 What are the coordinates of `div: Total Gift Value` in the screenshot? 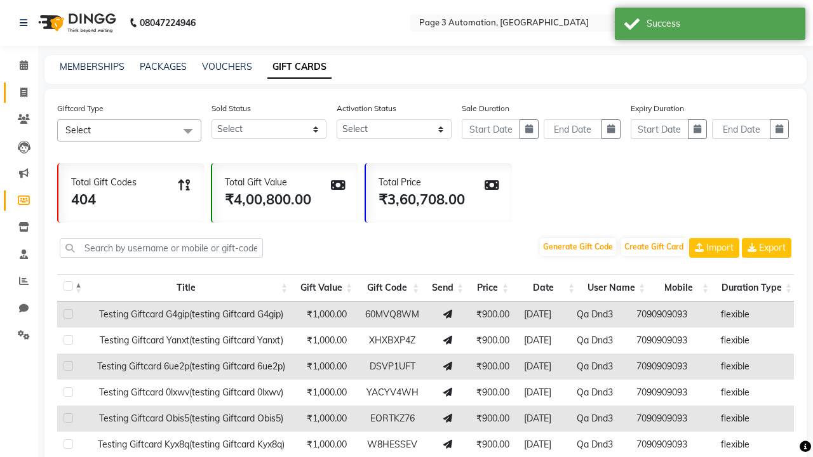 It's located at (268, 182).